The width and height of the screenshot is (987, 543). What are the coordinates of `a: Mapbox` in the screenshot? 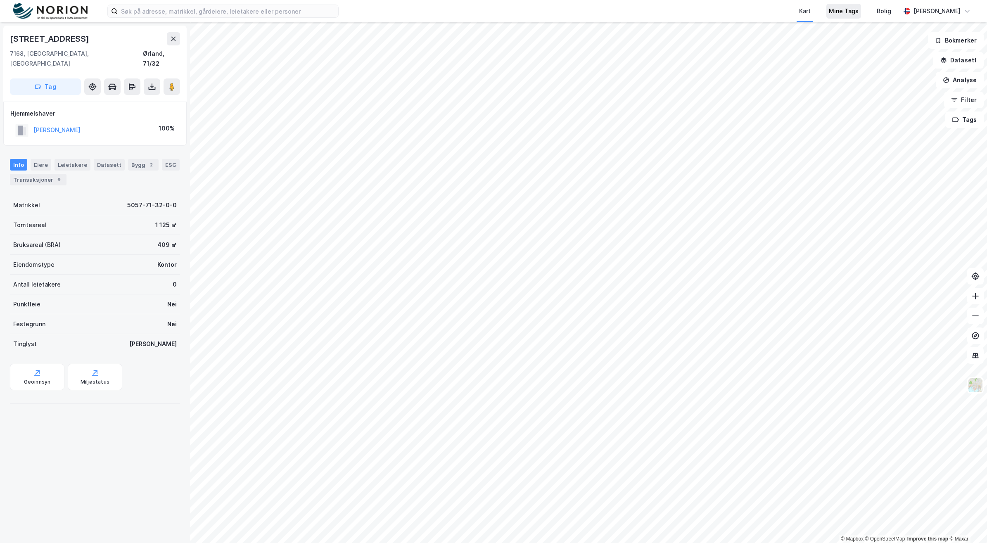 It's located at (852, 539).